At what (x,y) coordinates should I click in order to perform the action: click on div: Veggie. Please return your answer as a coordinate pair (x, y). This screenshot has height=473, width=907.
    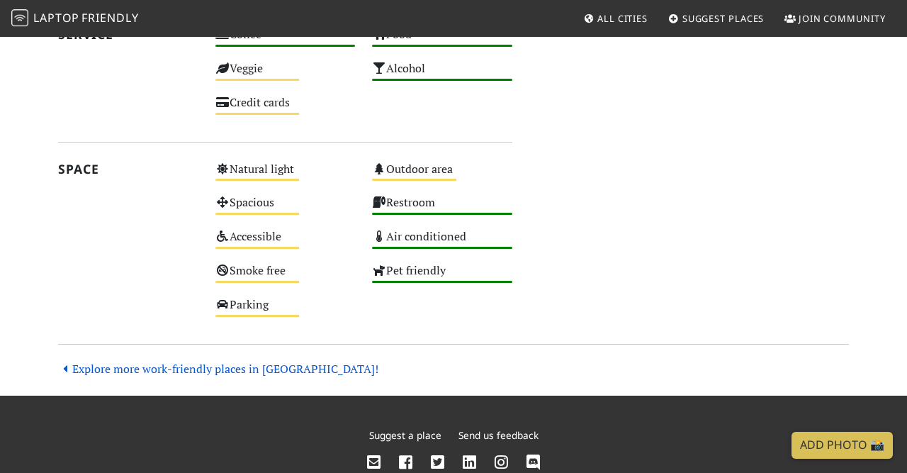
    Looking at the image, I should click on (286, 75).